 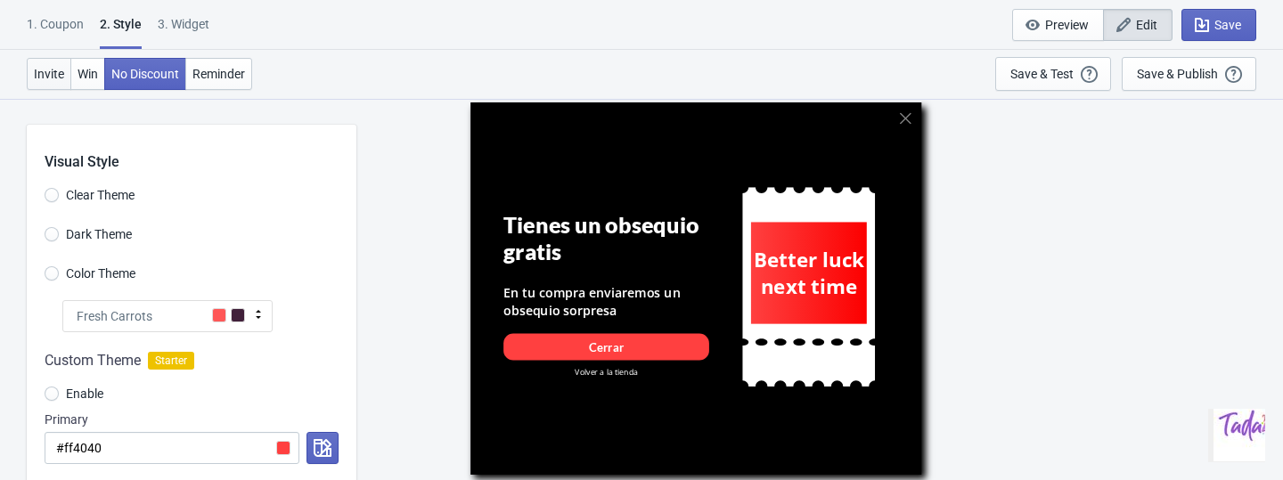 What do you see at coordinates (218, 74) in the screenshot?
I see `button: Reminder` at bounding box center [218, 74].